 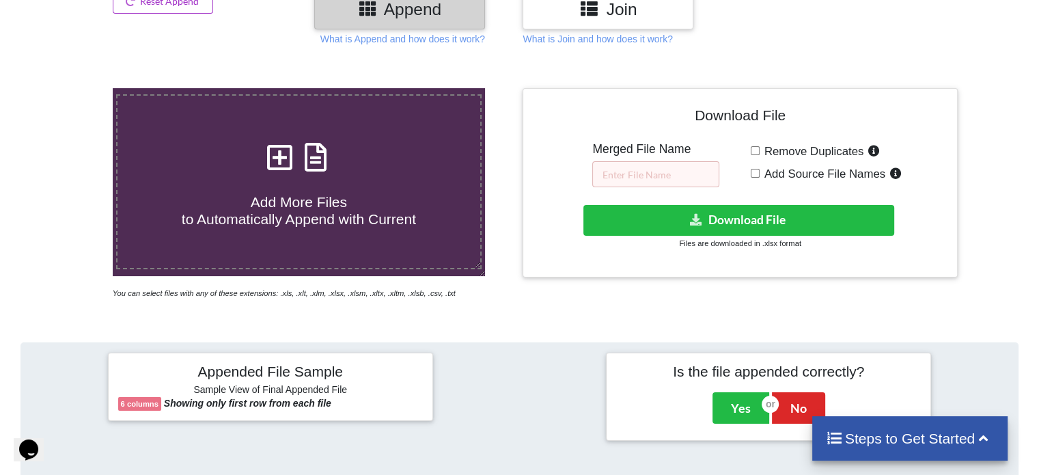 I want to click on b: Showing only first row from each file, so click(x=247, y=403).